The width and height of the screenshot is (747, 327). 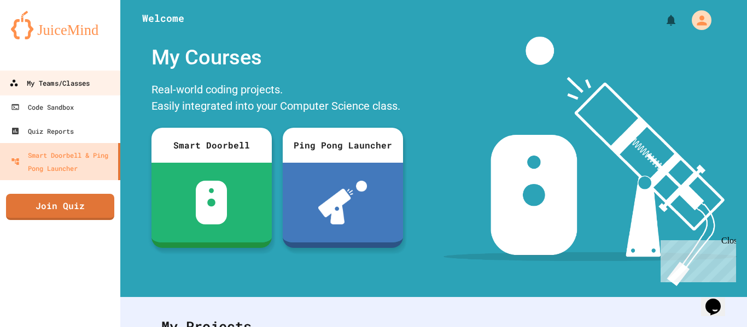 I want to click on div: Chat with us now!Close, so click(x=40, y=37).